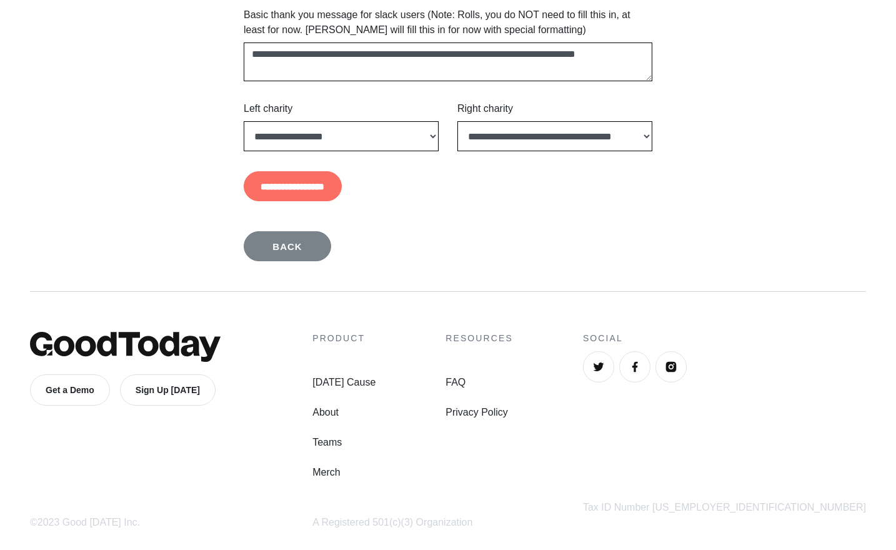 The height and width of the screenshot is (550, 896). Describe the element at coordinates (599, 367) in the screenshot. I see `img: Twitter` at that location.